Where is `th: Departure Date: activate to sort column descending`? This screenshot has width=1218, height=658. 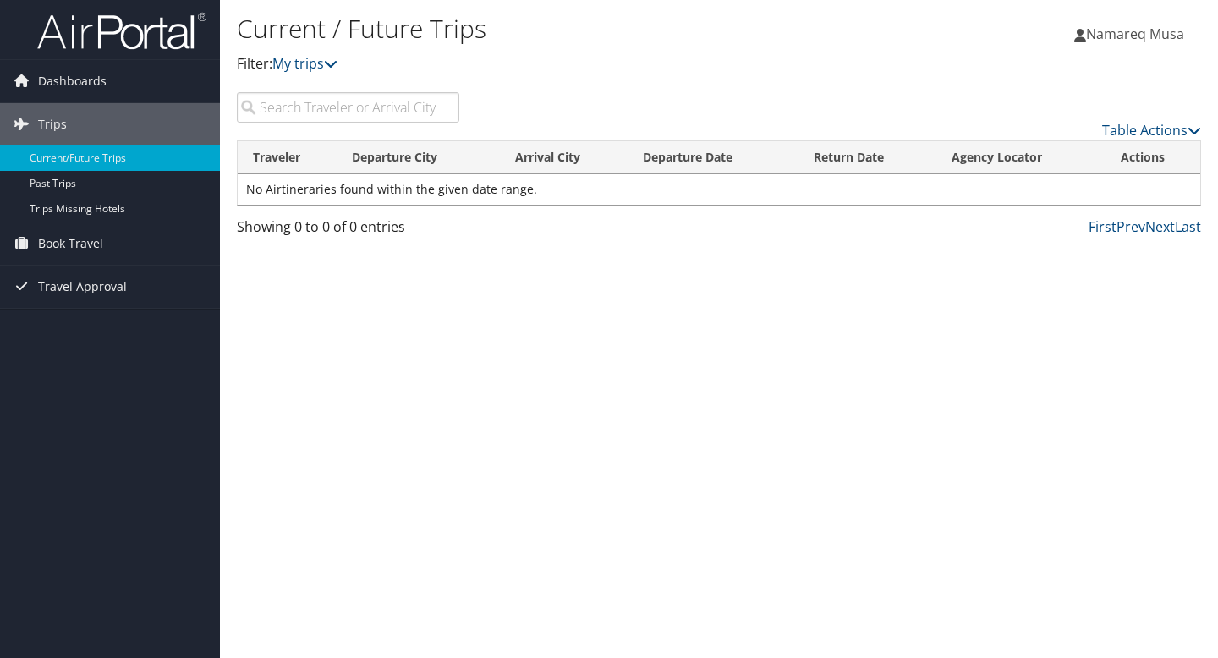 th: Departure Date: activate to sort column descending is located at coordinates (713, 157).